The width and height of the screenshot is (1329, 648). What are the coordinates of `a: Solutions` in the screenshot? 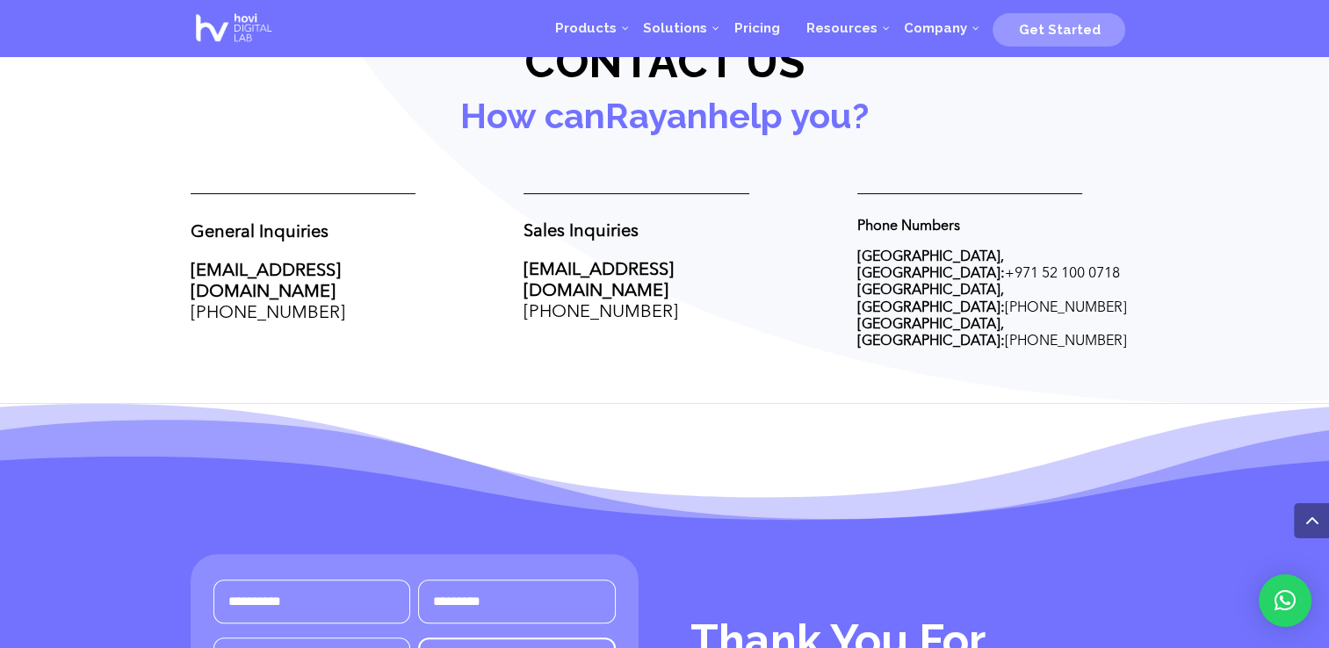 It's located at (675, 28).